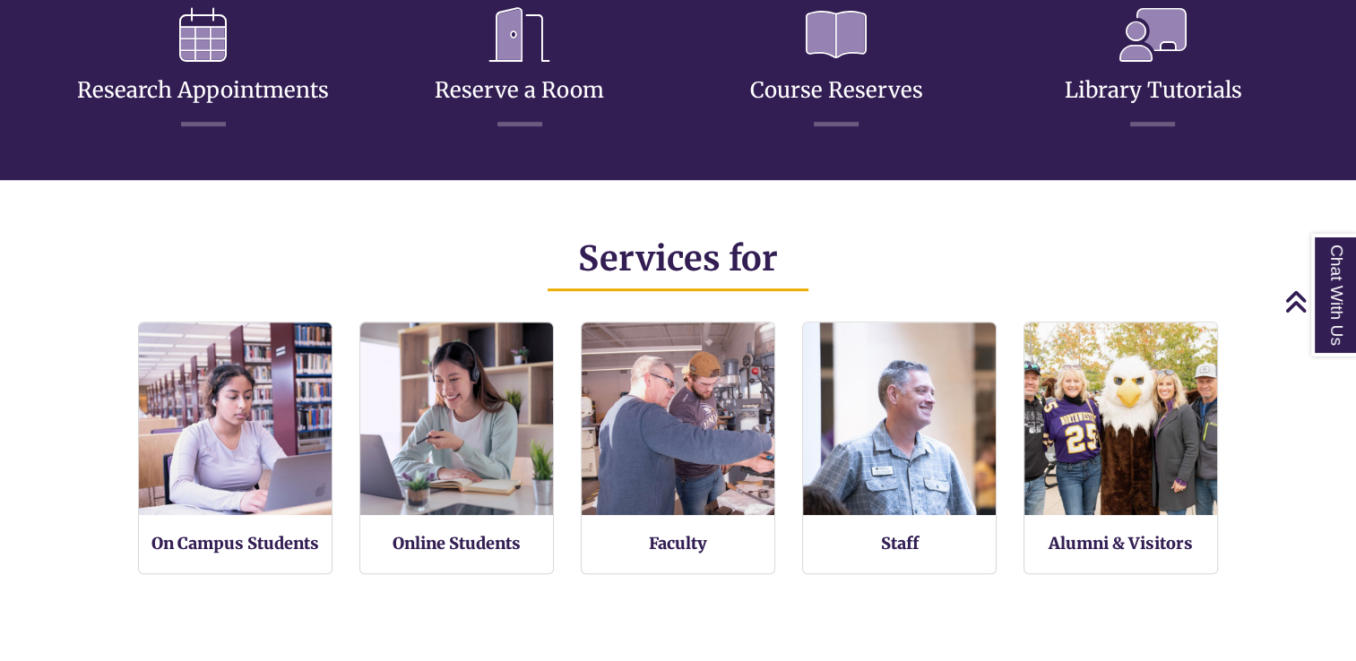  Describe the element at coordinates (1120, 418) in the screenshot. I see `img: Alumni and Visitors Services` at that location.